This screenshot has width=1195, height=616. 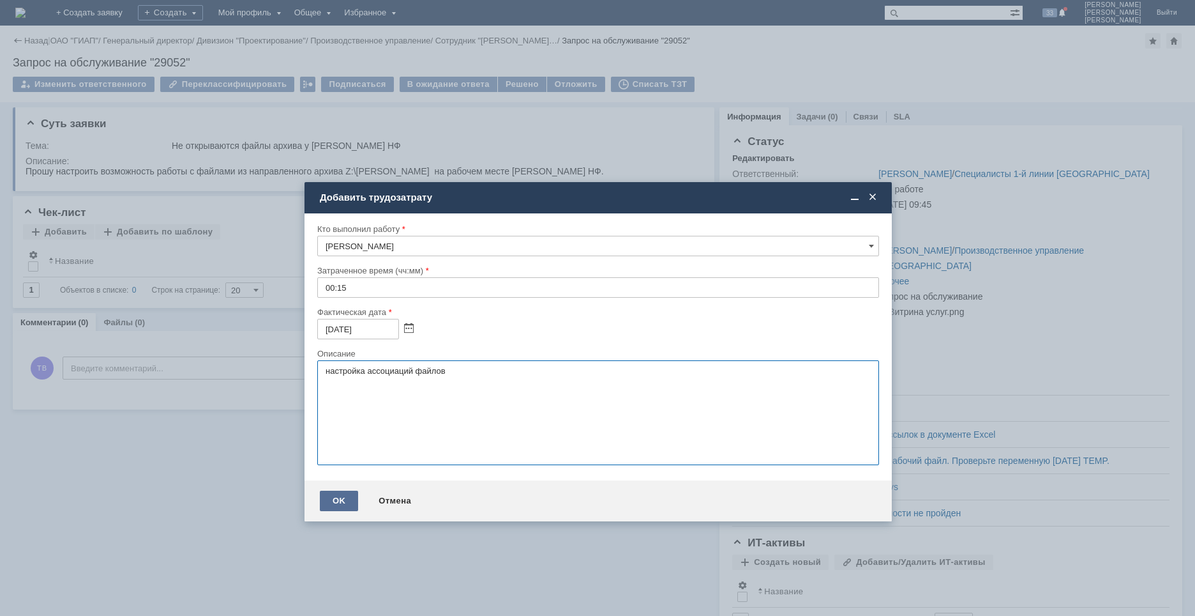 I want to click on span: Закрыть, so click(x=873, y=197).